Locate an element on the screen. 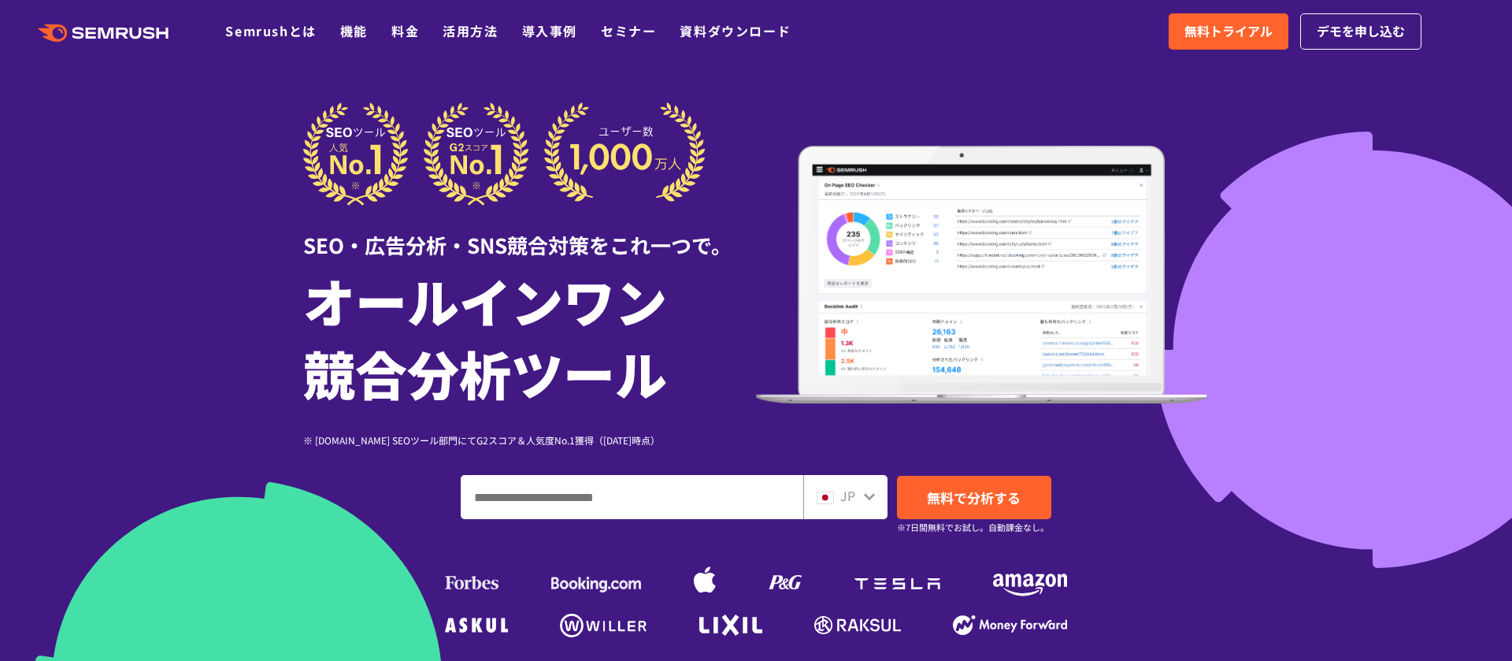 The image size is (1512, 661). a: 機能 is located at coordinates (354, 31).